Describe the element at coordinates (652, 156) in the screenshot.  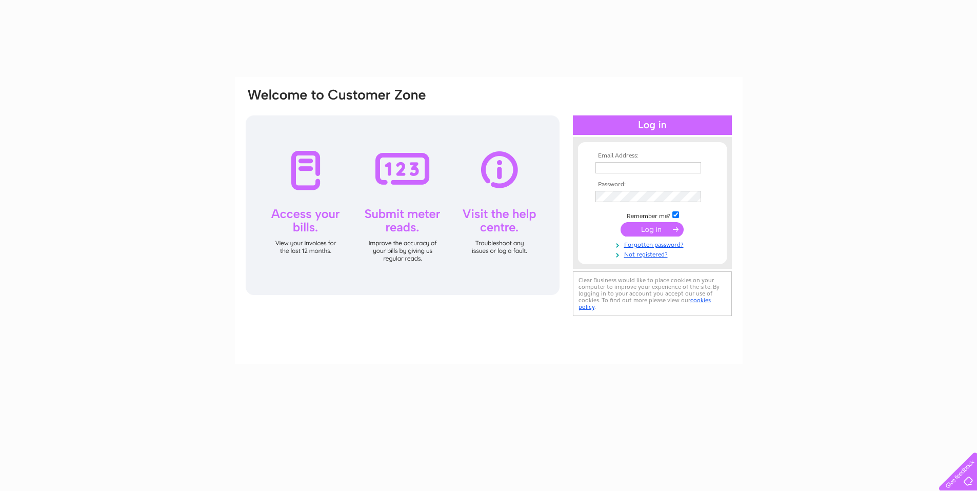
I see `th: Email Address:` at that location.